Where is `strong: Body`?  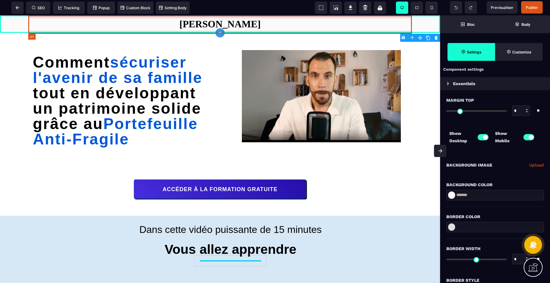
strong: Body is located at coordinates (526, 24).